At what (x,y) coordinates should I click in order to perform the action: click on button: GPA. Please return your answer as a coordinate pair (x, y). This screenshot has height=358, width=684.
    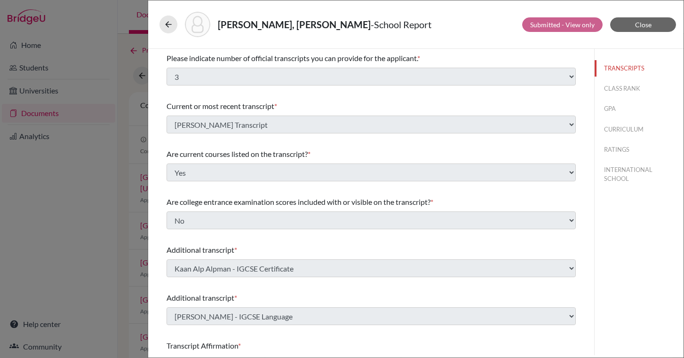
    Looking at the image, I should click on (639, 109).